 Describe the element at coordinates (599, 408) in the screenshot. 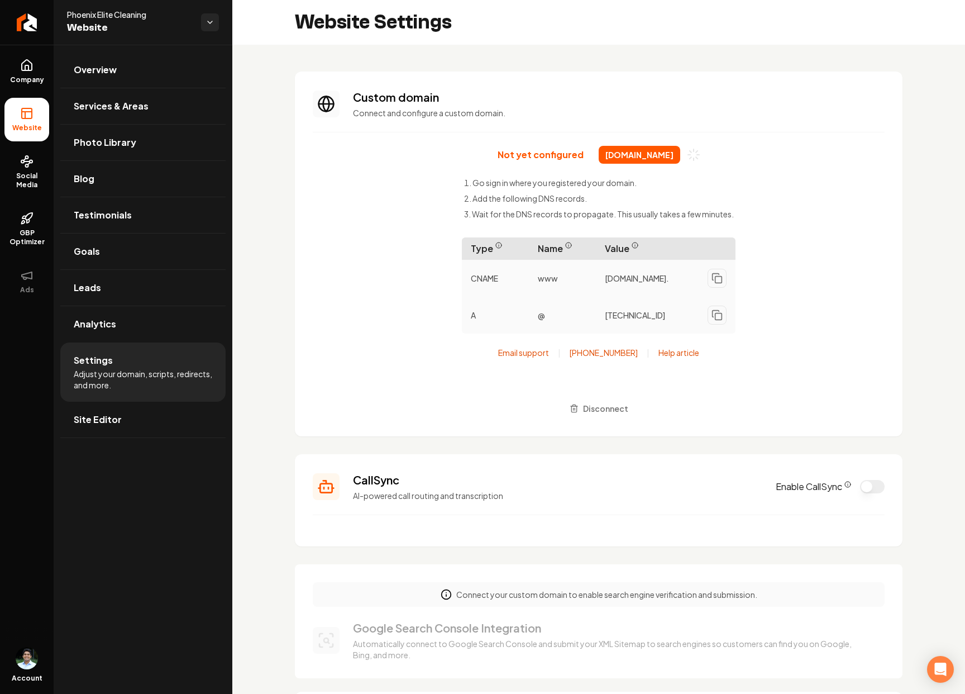

I see `button: Disconnect` at that location.